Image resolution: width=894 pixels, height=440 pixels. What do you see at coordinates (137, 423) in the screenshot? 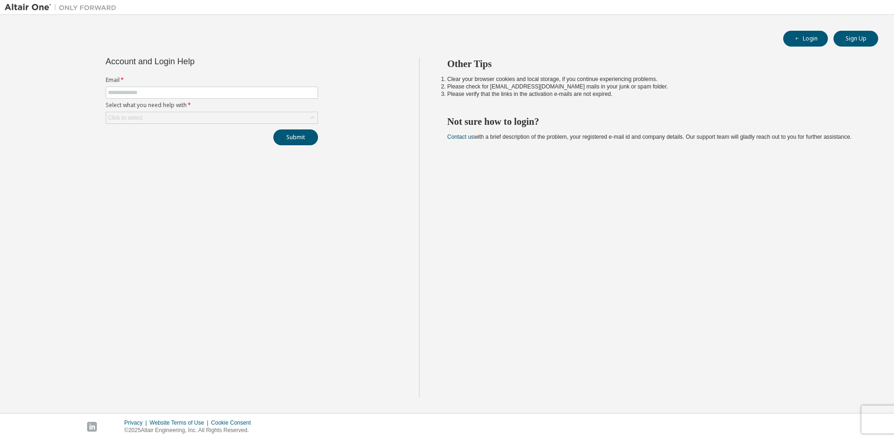
I see `div: Privacy` at bounding box center [137, 423].